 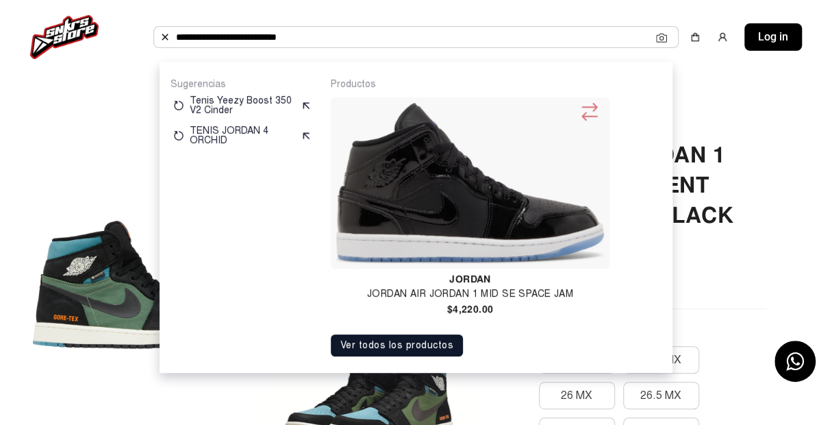 I want to click on img: Buscar, so click(x=165, y=37).